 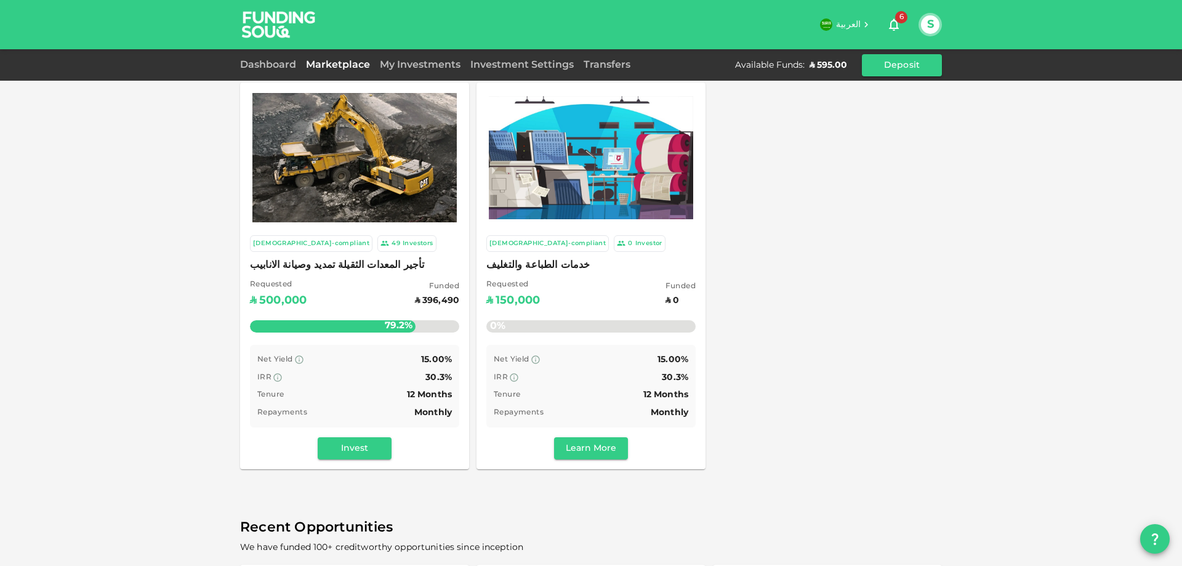 What do you see at coordinates (826, 25) in the screenshot?
I see `img: flag-sa.b9a346574cdc8950dd34b50780441f57.svg` at bounding box center [826, 25].